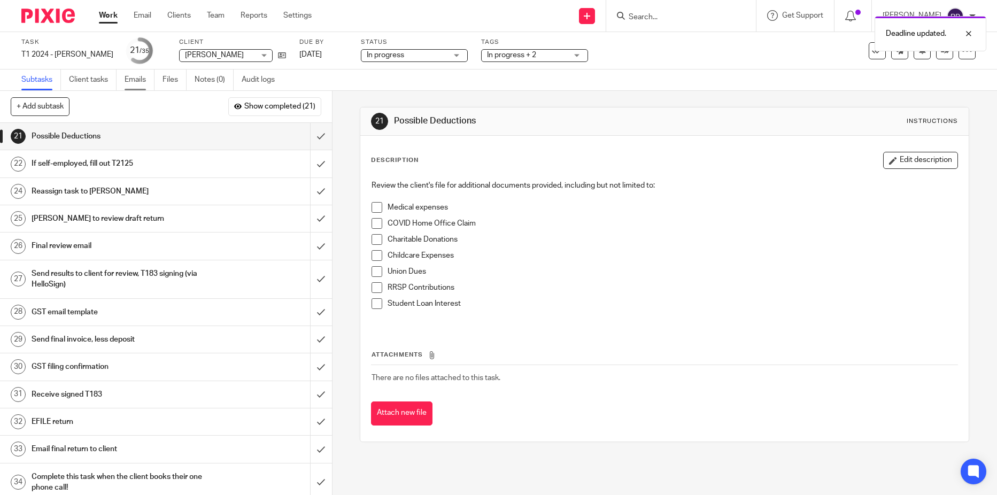 This screenshot has width=997, height=495. I want to click on p: RRSP Contributions, so click(673, 288).